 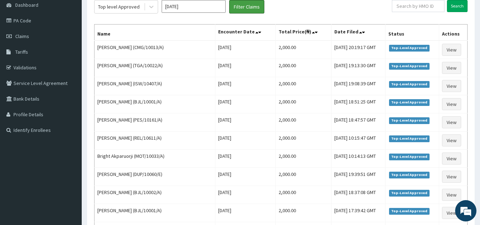 What do you see at coordinates (155, 158) in the screenshot?
I see `td: Bright Akparuorji (MOT/10033/A)` at bounding box center [155, 158].